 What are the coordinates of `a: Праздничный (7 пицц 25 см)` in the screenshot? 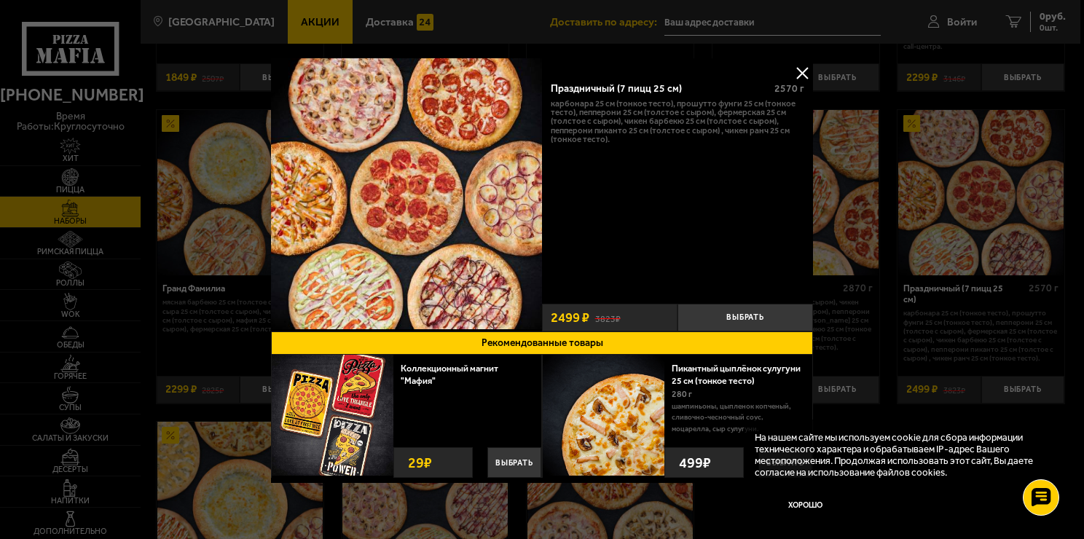 It's located at (406, 194).